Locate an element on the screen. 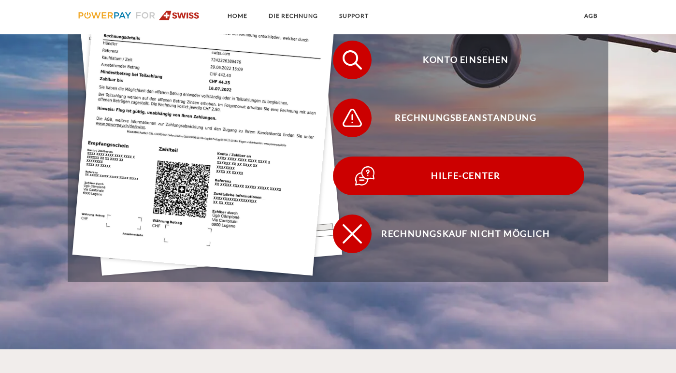 Image resolution: width=676 pixels, height=373 pixels. img: qb_close.svg is located at coordinates (352, 234).